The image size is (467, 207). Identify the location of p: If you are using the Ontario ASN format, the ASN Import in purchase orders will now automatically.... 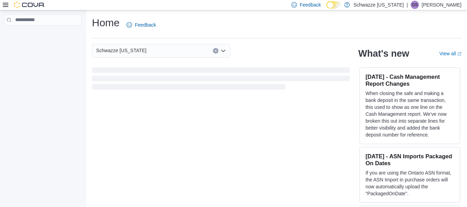
(410, 183).